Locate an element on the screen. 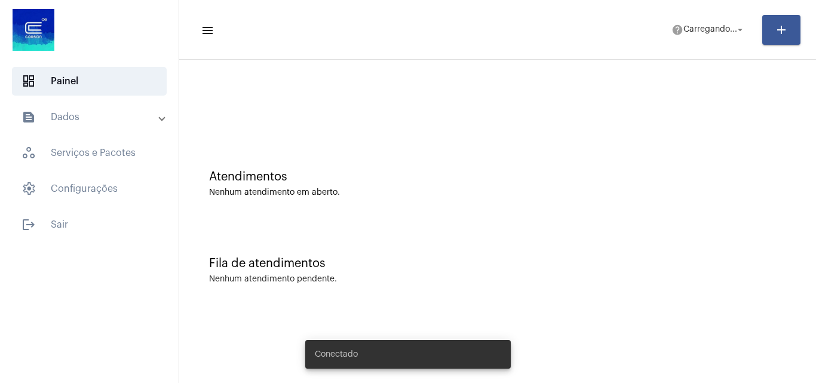 The height and width of the screenshot is (383, 816). span: Painel is located at coordinates (89, 81).